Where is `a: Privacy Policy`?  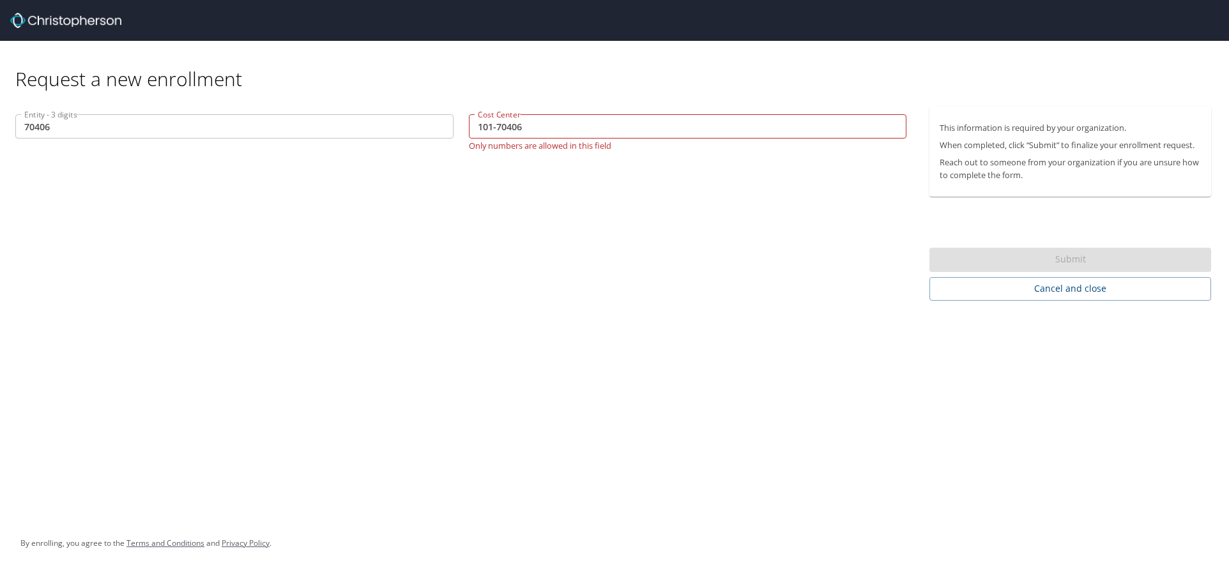 a: Privacy Policy is located at coordinates (245, 543).